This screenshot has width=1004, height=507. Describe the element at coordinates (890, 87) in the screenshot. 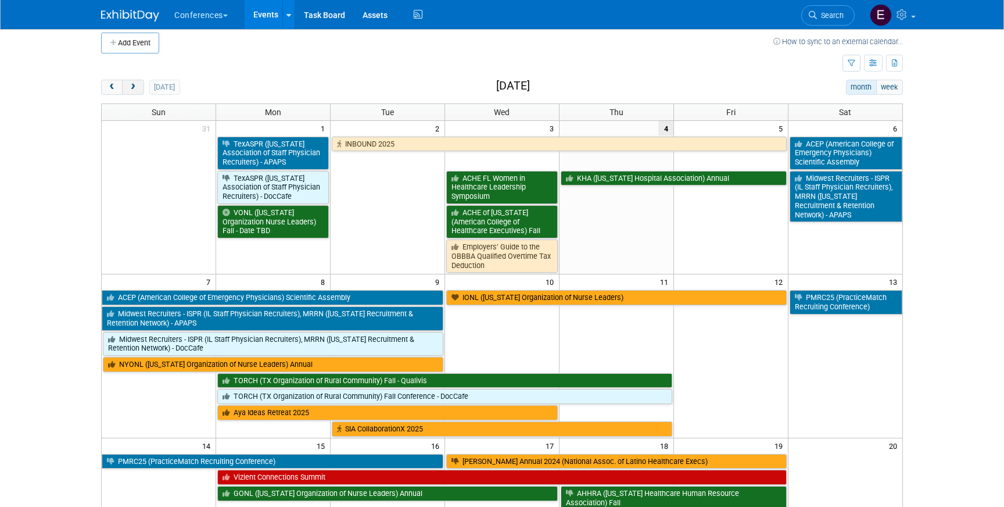

I see `button: week` at that location.